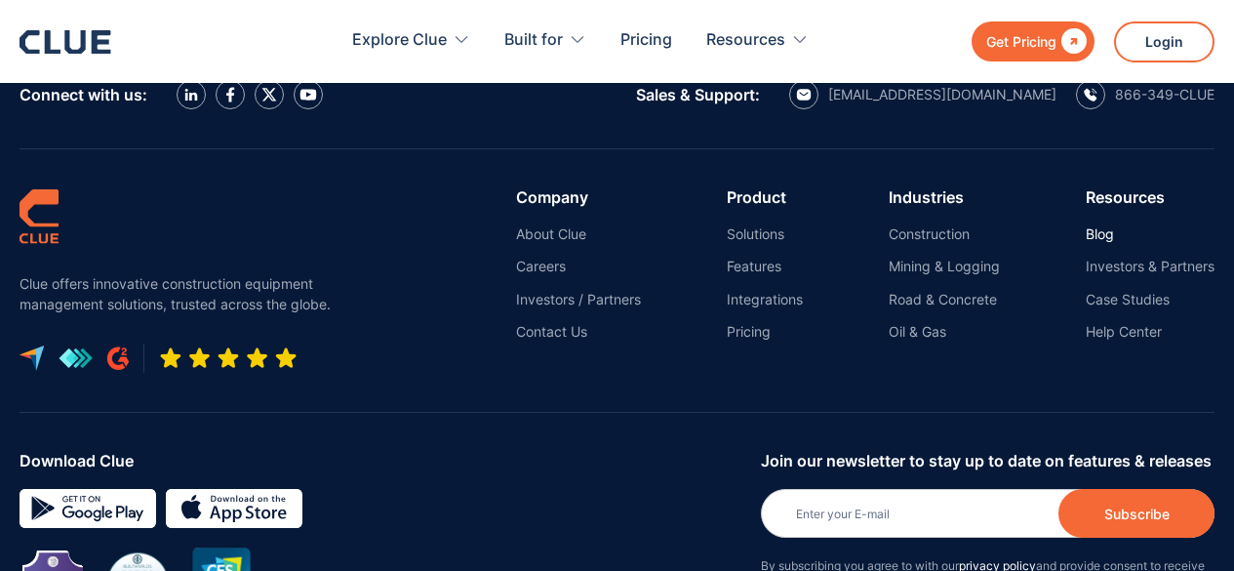 The height and width of the screenshot is (571, 1234). I want to click on a: Careers, so click(579, 266).